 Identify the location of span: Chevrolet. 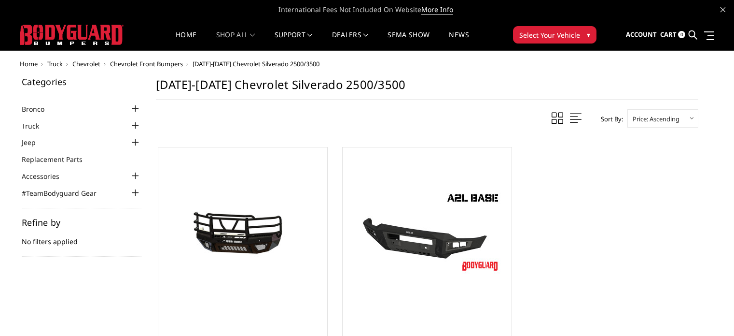
(86, 64).